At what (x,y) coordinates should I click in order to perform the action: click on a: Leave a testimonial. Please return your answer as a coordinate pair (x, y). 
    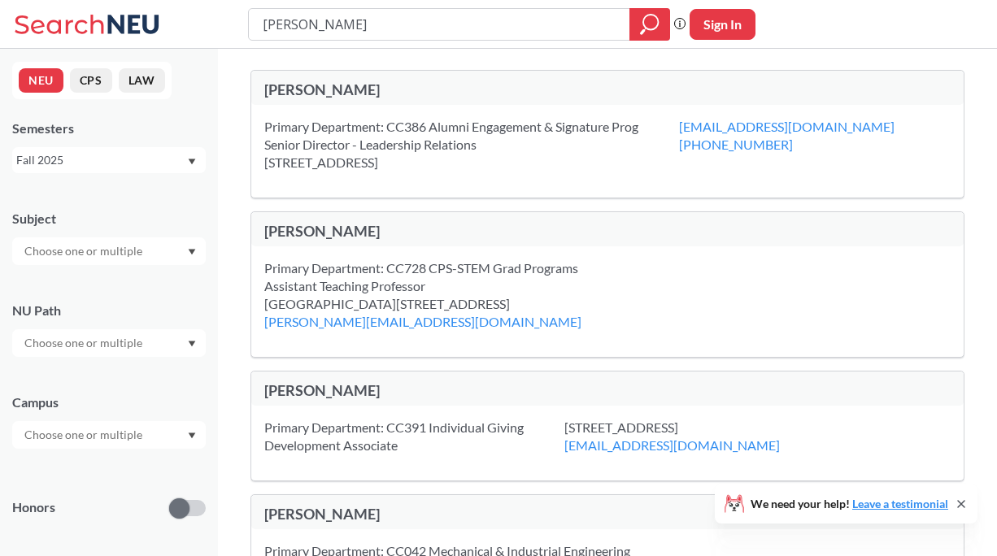
    Looking at the image, I should click on (900, 503).